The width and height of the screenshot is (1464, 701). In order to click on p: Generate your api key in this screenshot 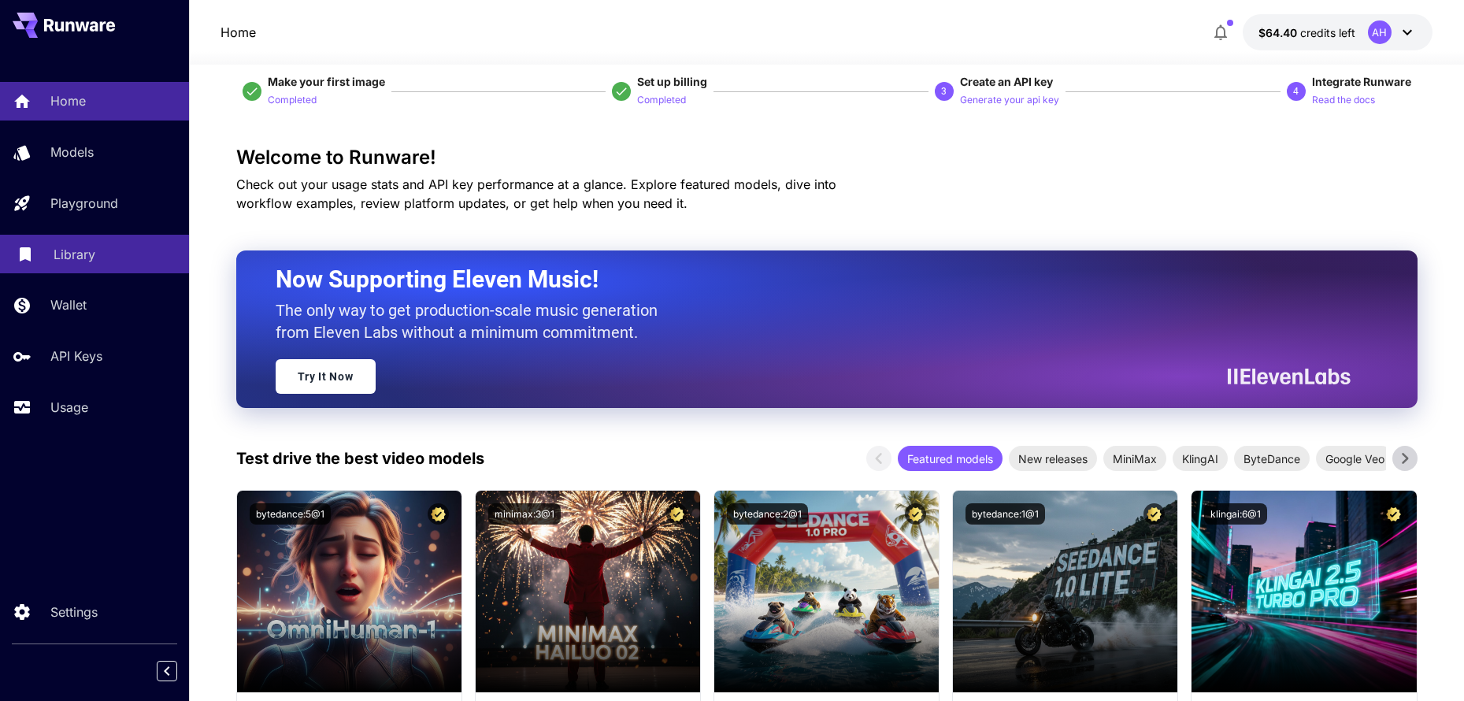, I will do `click(1009, 100)`.